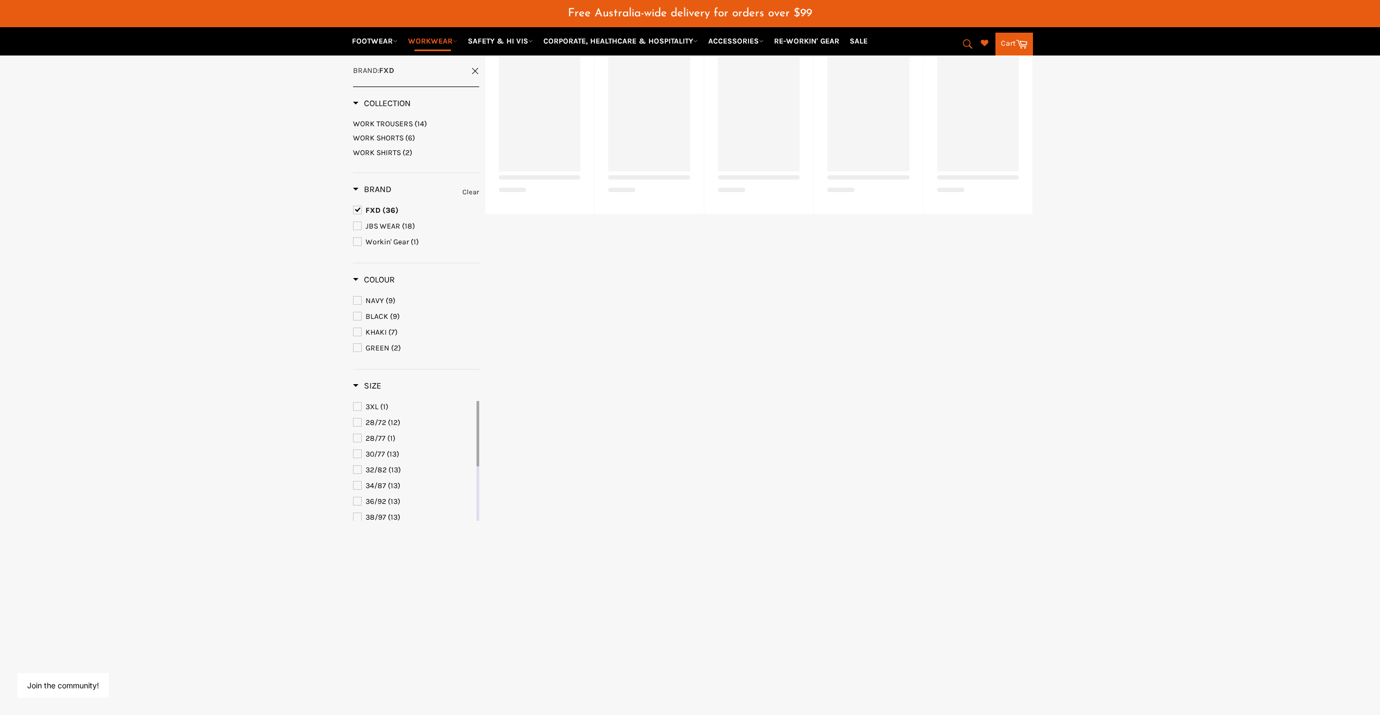  Describe the element at coordinates (393, 332) in the screenshot. I see `span: (7)` at that location.